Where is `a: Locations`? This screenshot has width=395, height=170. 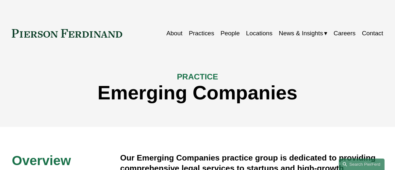
a: Locations is located at coordinates (259, 33).